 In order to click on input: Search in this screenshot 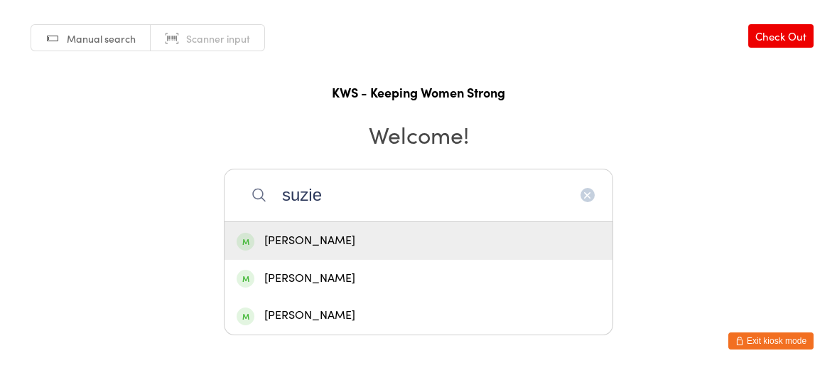, I will do `click(419, 195)`.